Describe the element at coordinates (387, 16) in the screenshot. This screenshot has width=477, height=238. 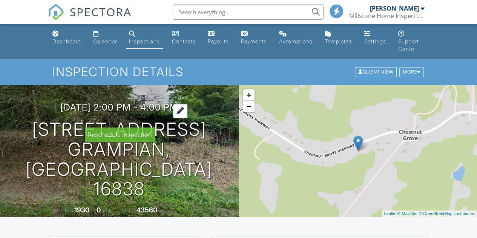
I see `div: Millstone Home Inspections` at that location.